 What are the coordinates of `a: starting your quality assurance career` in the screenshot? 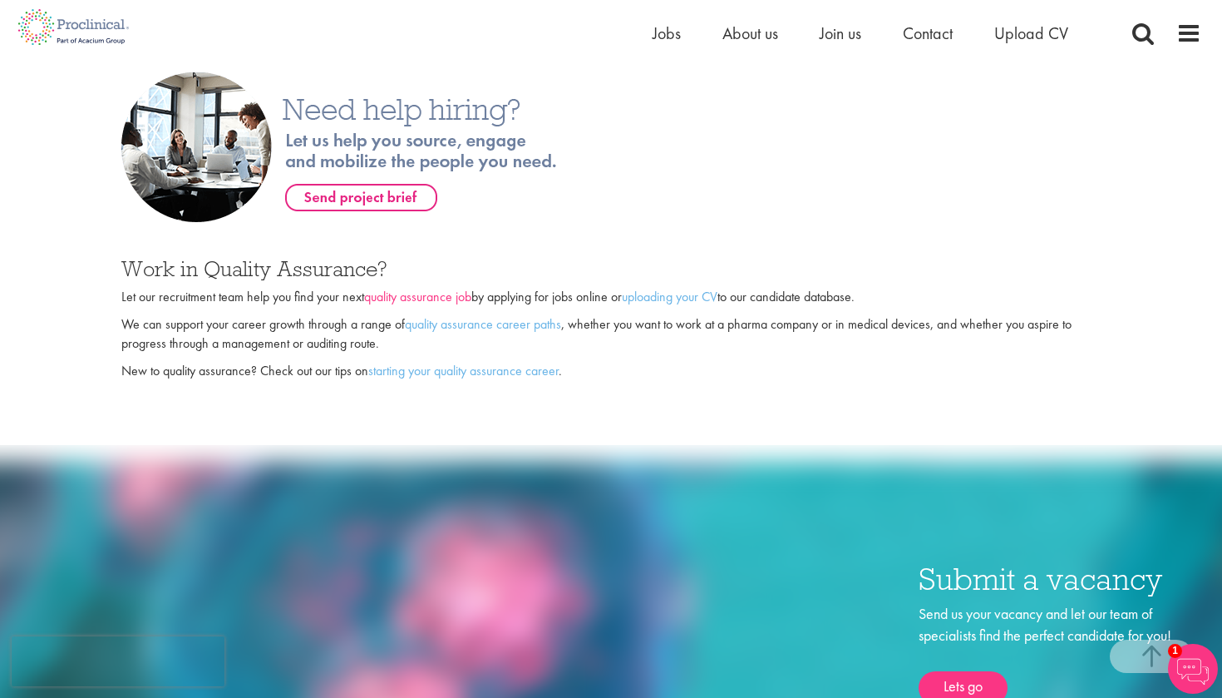 It's located at (463, 370).